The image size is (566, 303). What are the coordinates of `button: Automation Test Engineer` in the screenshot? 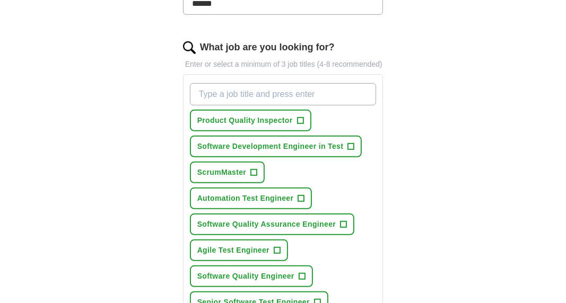 It's located at (251, 198).